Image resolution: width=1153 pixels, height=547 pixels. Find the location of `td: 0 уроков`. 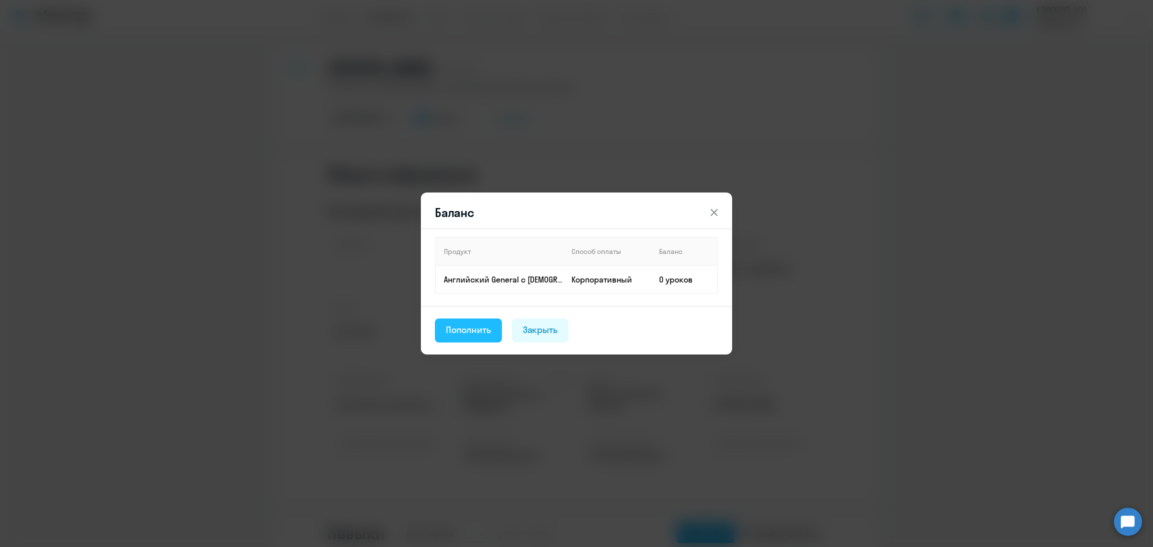

td: 0 уроков is located at coordinates (684, 280).